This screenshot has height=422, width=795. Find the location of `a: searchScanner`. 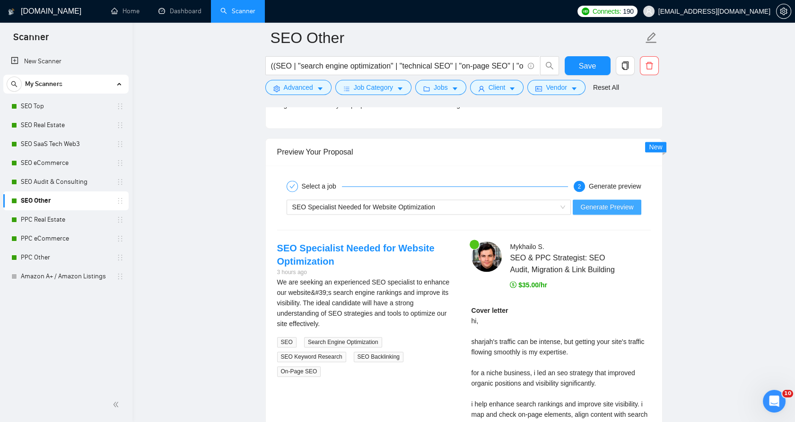

a: searchScanner is located at coordinates (238, 11).